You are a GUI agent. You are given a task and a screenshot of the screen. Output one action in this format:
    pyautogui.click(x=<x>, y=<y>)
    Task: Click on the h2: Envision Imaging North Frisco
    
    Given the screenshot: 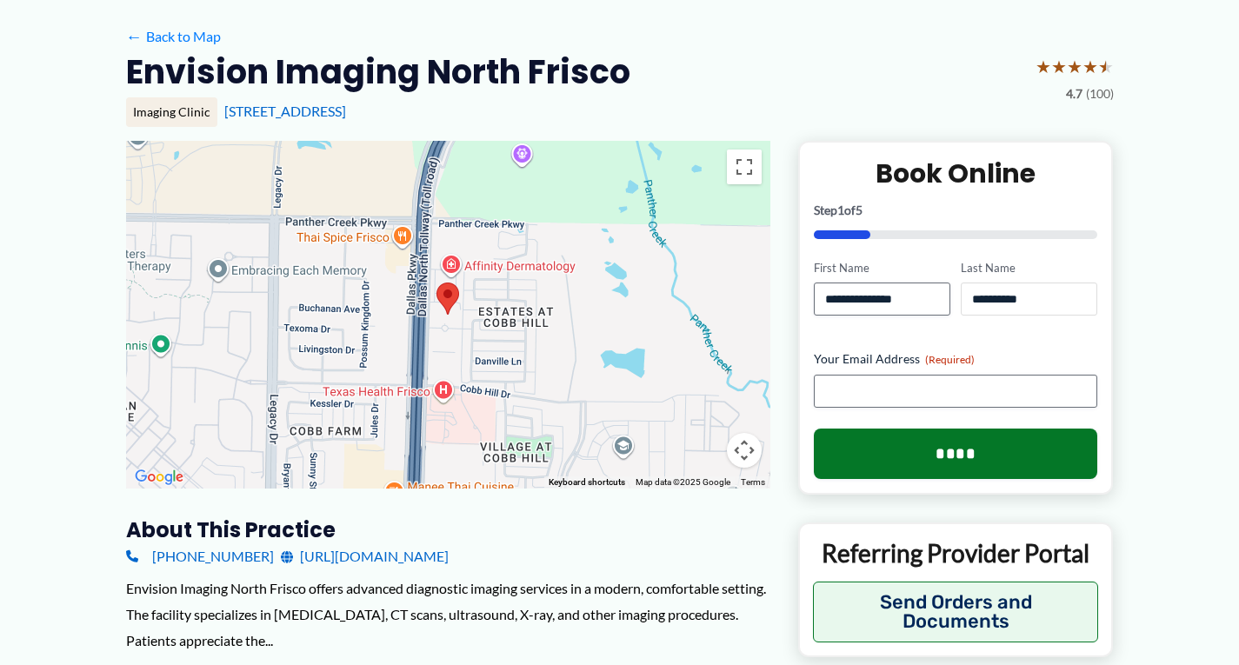 What is the action you would take?
    pyautogui.click(x=378, y=71)
    